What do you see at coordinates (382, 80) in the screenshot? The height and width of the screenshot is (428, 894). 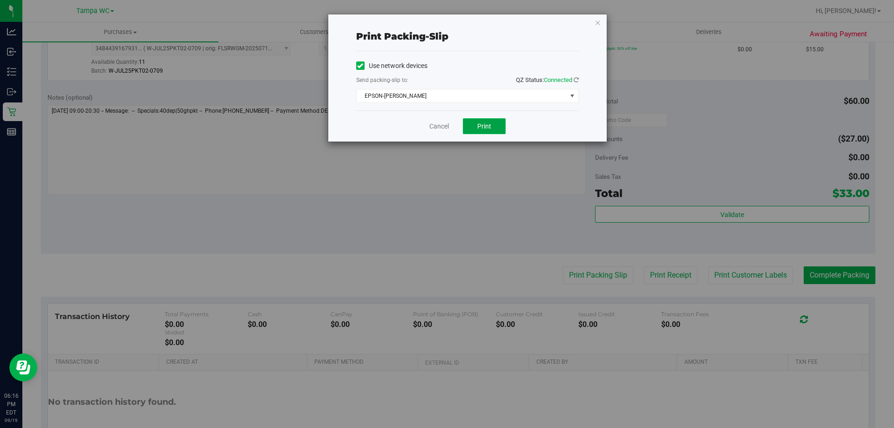 I see `label: Send packing-slip to:` at bounding box center [382, 80].